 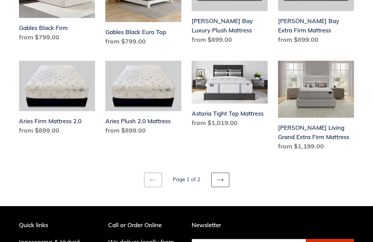 I want to click on a: Scott Living Grand Extra Firm Mattress, so click(x=316, y=107).